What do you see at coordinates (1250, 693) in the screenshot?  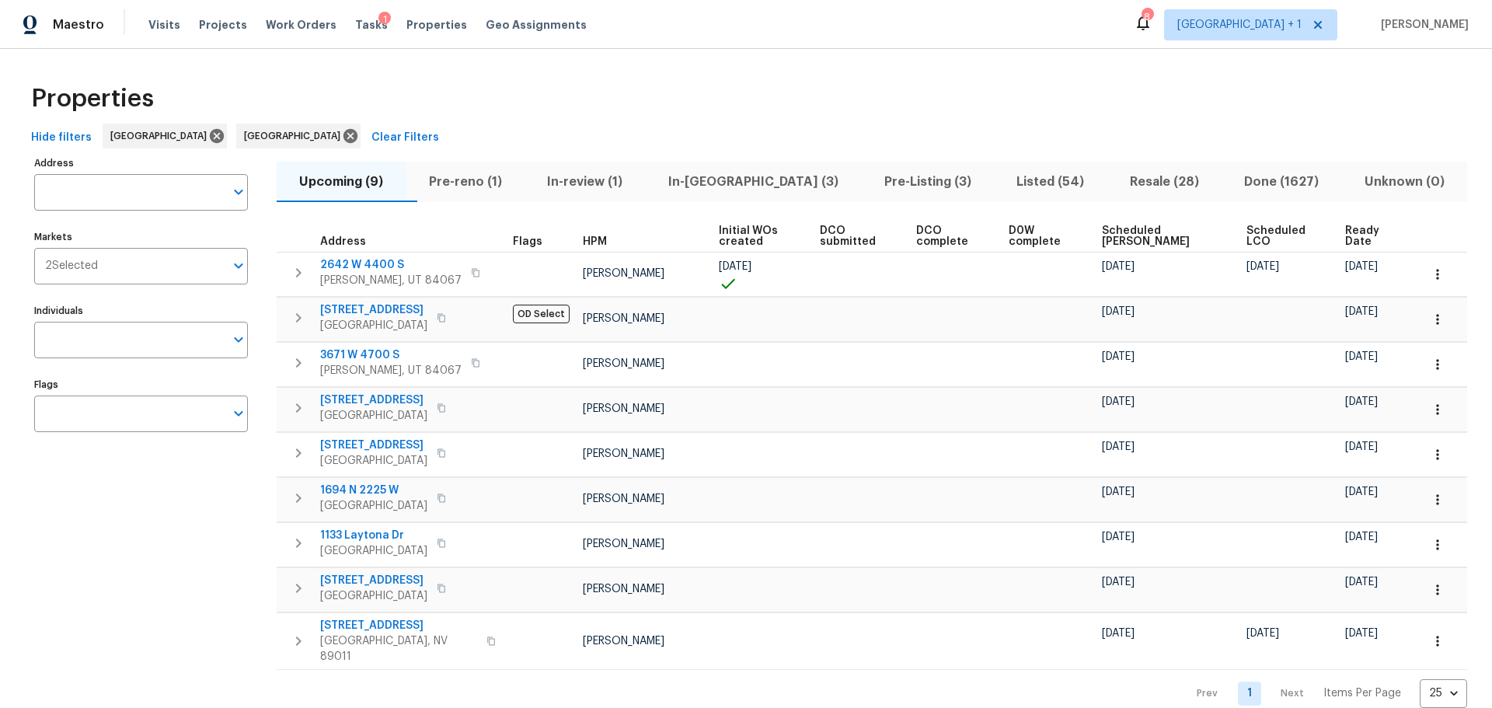 I see `a: Goto page 1` at bounding box center [1250, 693].